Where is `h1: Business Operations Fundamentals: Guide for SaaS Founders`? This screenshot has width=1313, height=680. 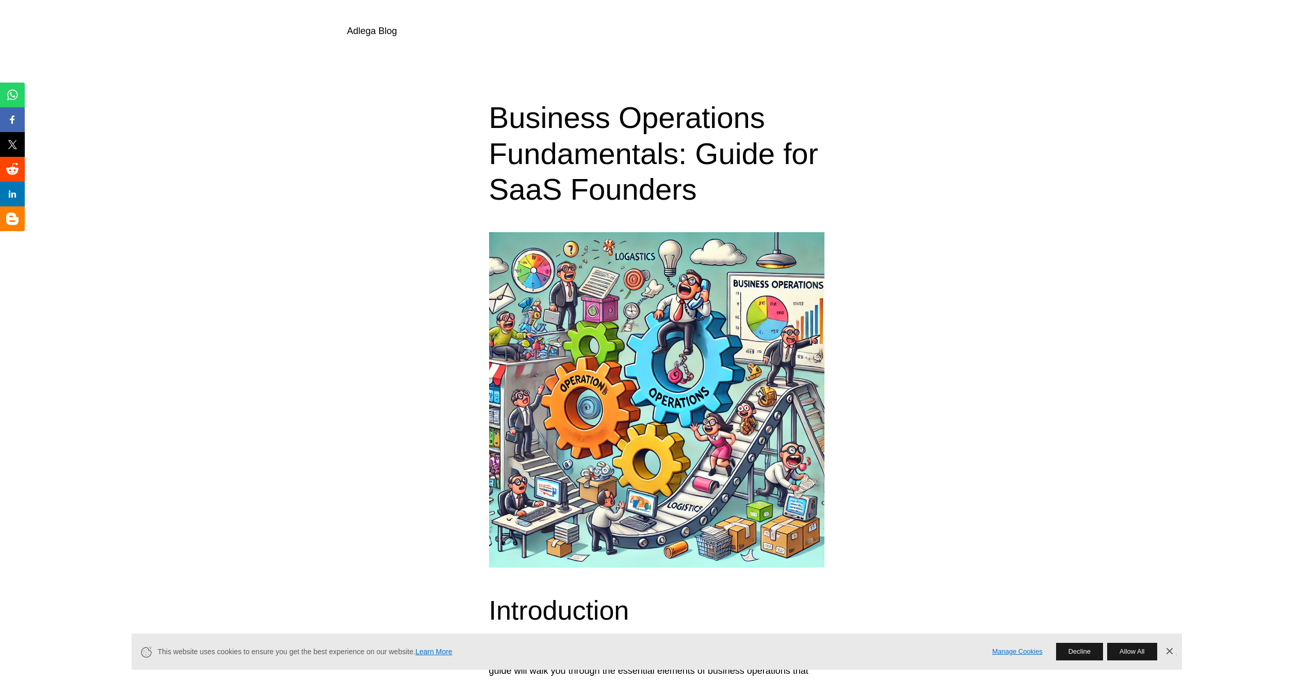
h1: Business Operations Fundamentals: Guide for SaaS Founders is located at coordinates (657, 153).